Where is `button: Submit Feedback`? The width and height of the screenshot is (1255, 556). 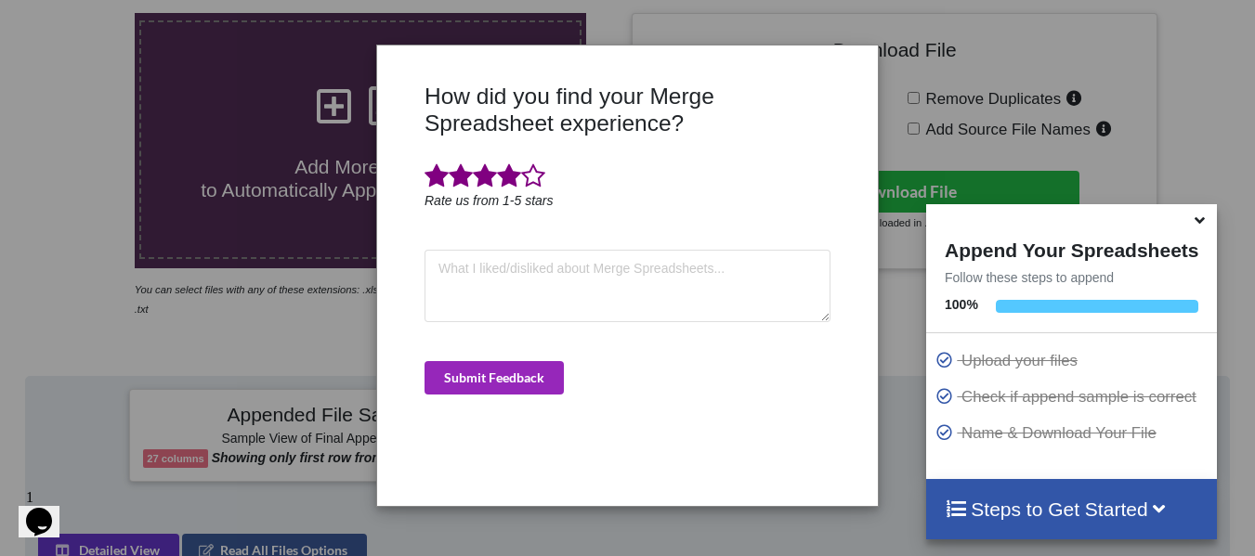
button: Submit Feedback is located at coordinates (494, 378).